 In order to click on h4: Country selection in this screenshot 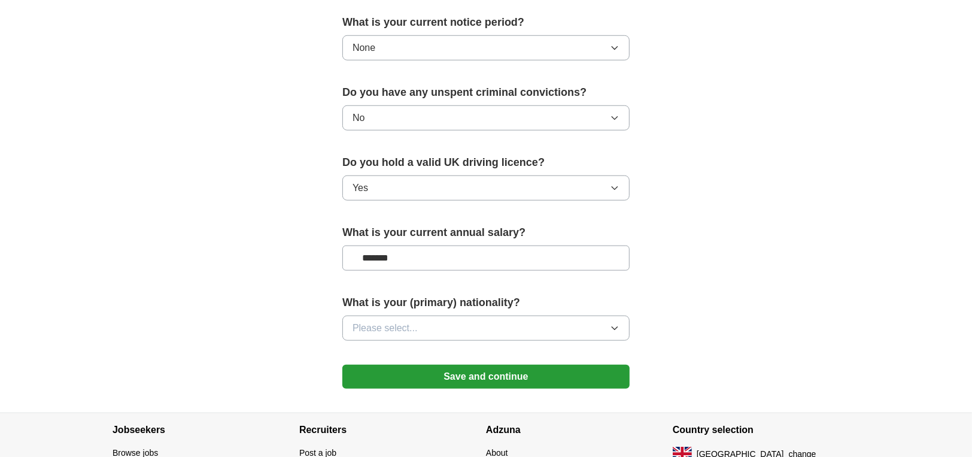, I will do `click(766, 430)`.